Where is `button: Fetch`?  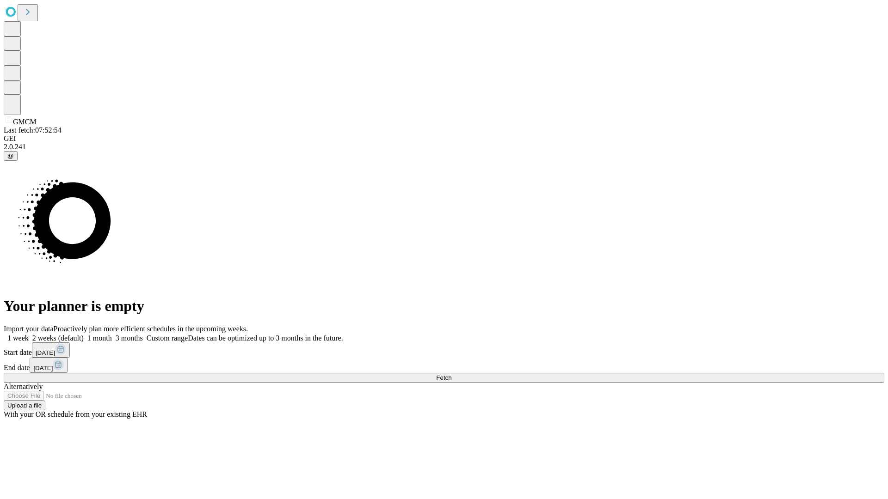 button: Fetch is located at coordinates (444, 378).